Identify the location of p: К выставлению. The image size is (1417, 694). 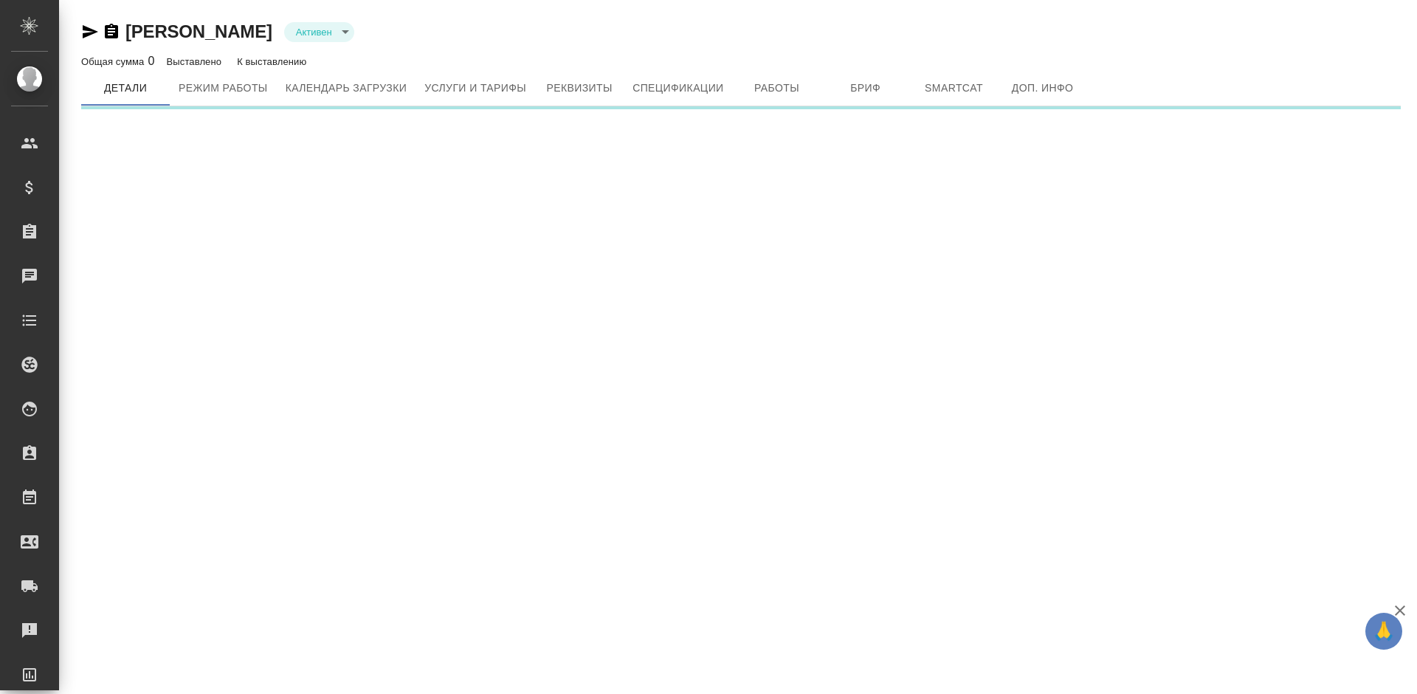
(273, 61).